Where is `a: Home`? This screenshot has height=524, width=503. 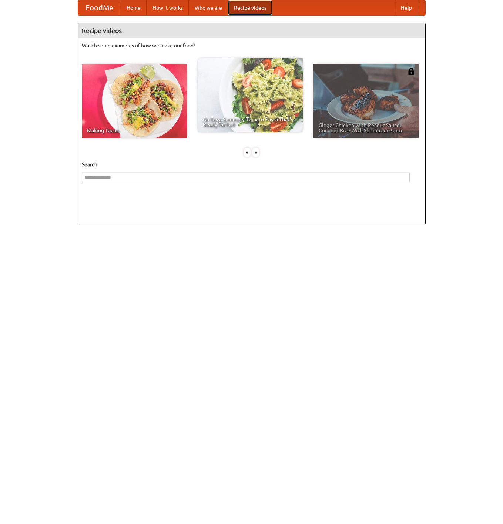
a: Home is located at coordinates (134, 8).